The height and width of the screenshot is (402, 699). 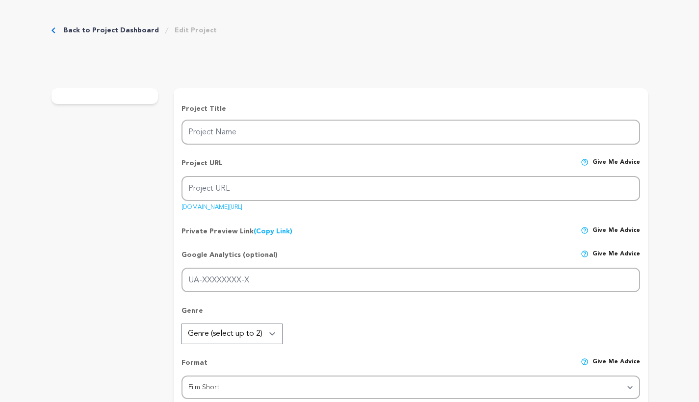 What do you see at coordinates (410, 132) in the screenshot?
I see `input: Project Name` at bounding box center [410, 132].